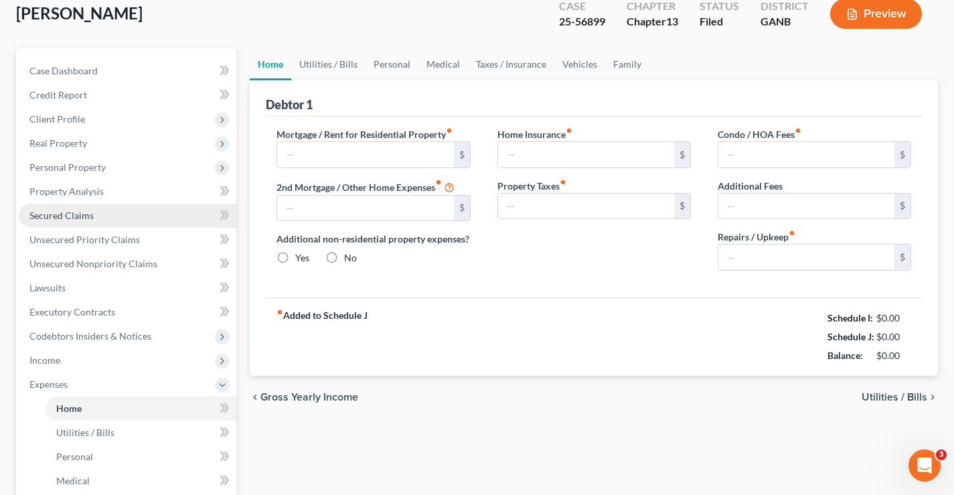 This screenshot has width=954, height=495. Describe the element at coordinates (365, 187) in the screenshot. I see `label: 2nd Mortgage / Other Home Expenses` at that location.